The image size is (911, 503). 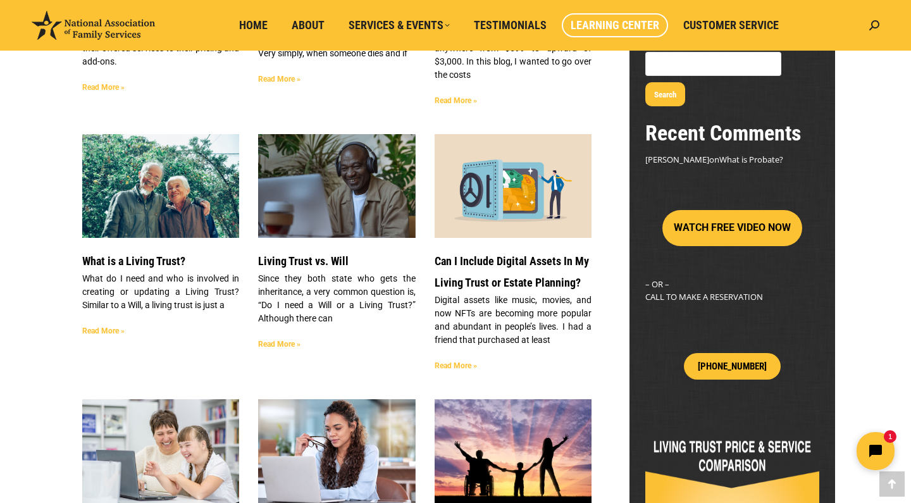 I want to click on a: What is Probate?, so click(x=751, y=159).